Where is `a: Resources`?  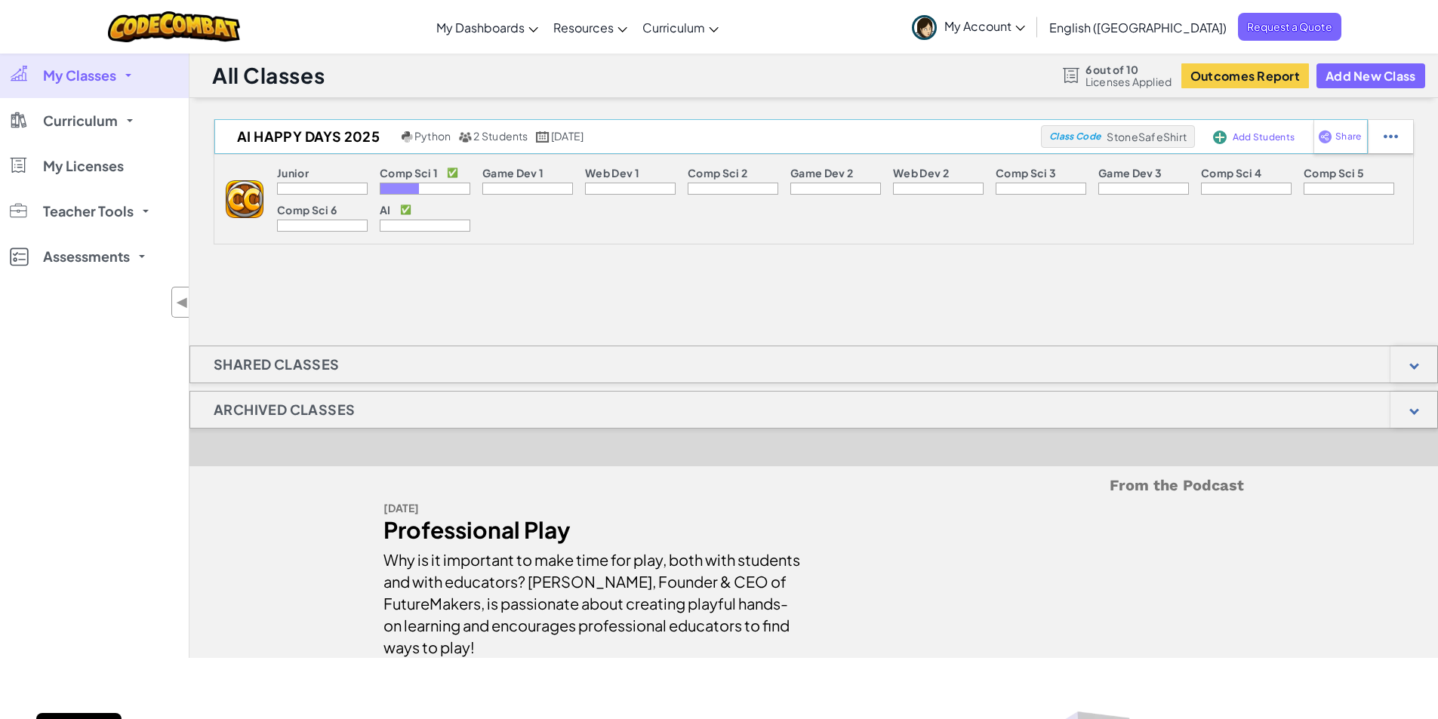 a: Resources is located at coordinates (590, 27).